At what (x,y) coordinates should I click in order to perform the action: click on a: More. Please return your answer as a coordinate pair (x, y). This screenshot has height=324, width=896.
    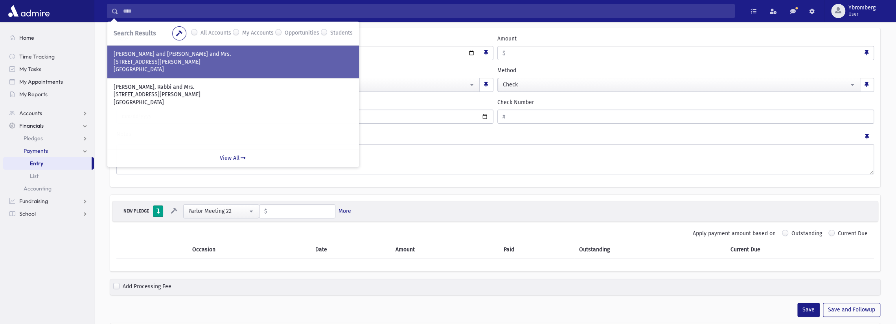
    Looking at the image, I should click on (345, 211).